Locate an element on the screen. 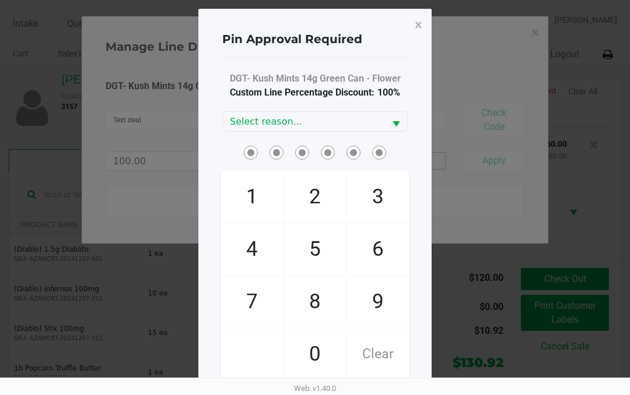 The image size is (630, 395). span: 5 is located at coordinates (315, 250).